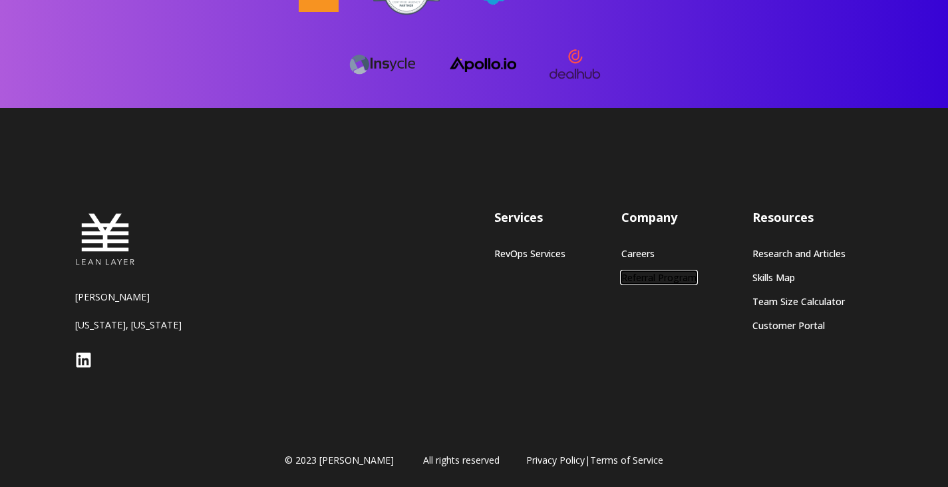 The image size is (948, 487). What do you see at coordinates (659, 253) in the screenshot?
I see `a: Careers` at bounding box center [659, 253].